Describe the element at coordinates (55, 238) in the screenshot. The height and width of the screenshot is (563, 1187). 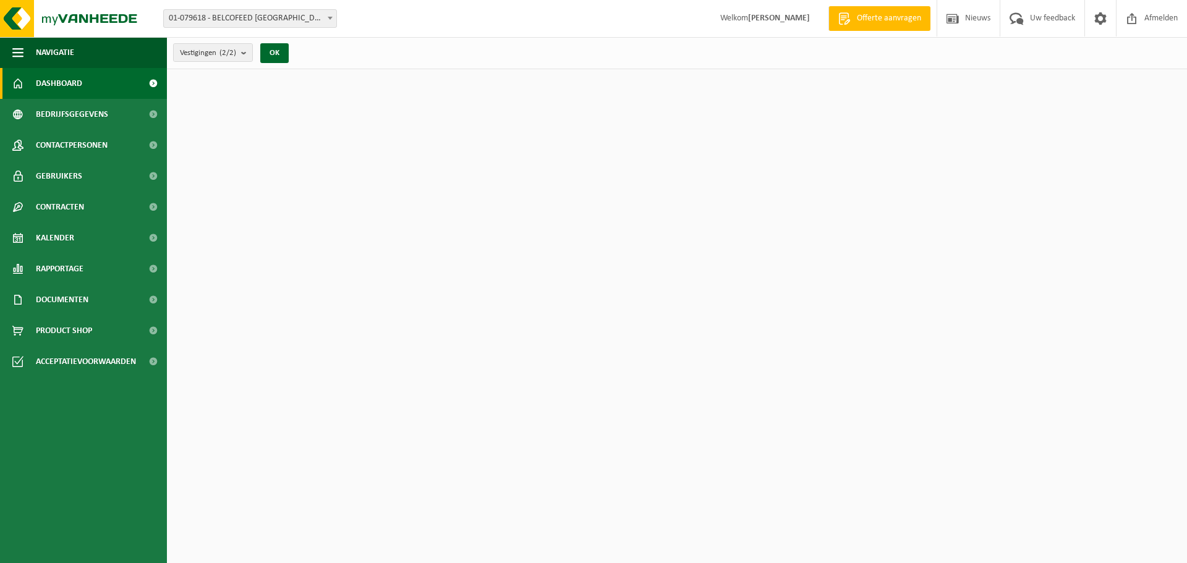
I see `span: Kalender` at that location.